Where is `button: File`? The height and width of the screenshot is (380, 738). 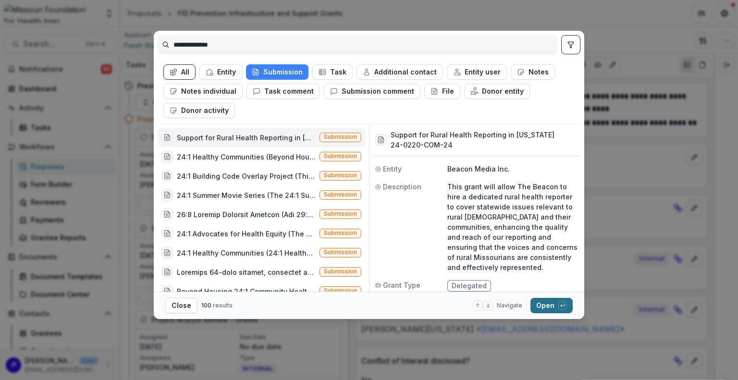 button: File is located at coordinates (442, 91).